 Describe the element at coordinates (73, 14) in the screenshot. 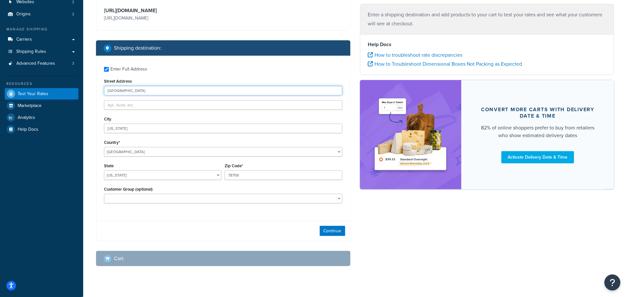

I see `span: 2` at that location.